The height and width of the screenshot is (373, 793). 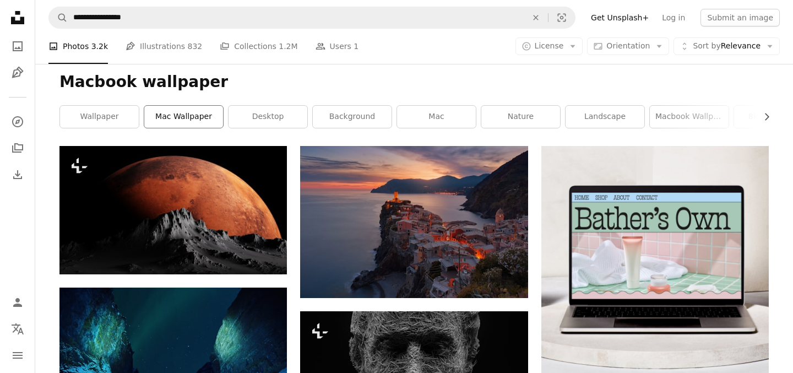 What do you see at coordinates (164, 46) in the screenshot?
I see `a: Illustrations 832` at bounding box center [164, 46].